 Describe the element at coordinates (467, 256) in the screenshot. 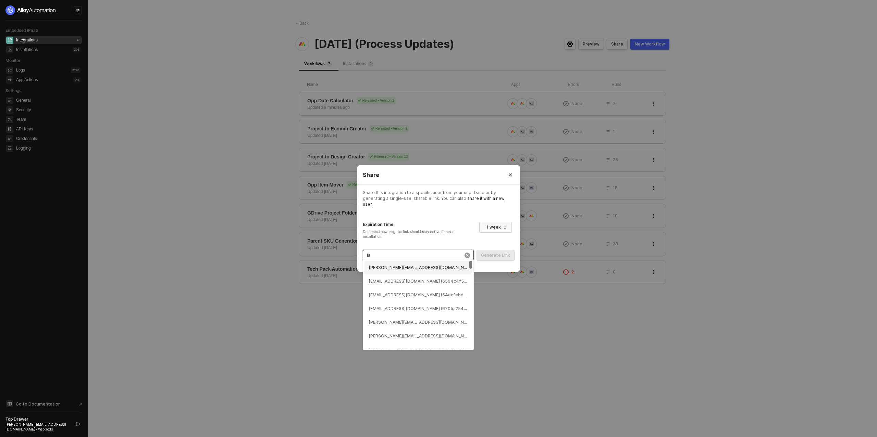

I see `span: icon-check` at that location.